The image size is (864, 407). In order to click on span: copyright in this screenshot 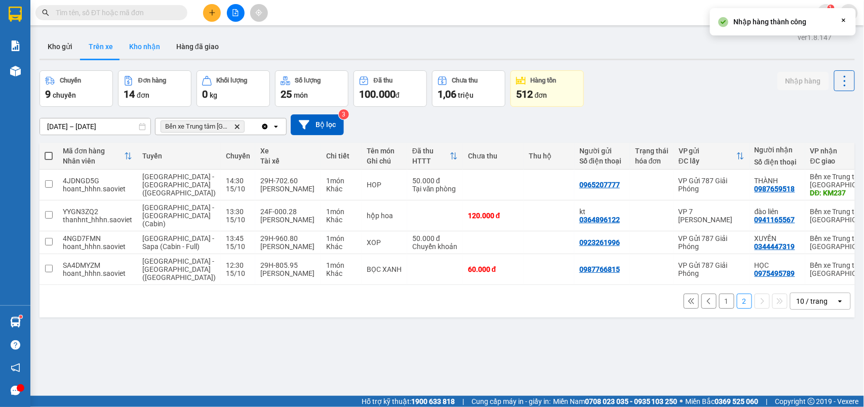, I will do `click(811, 402)`.